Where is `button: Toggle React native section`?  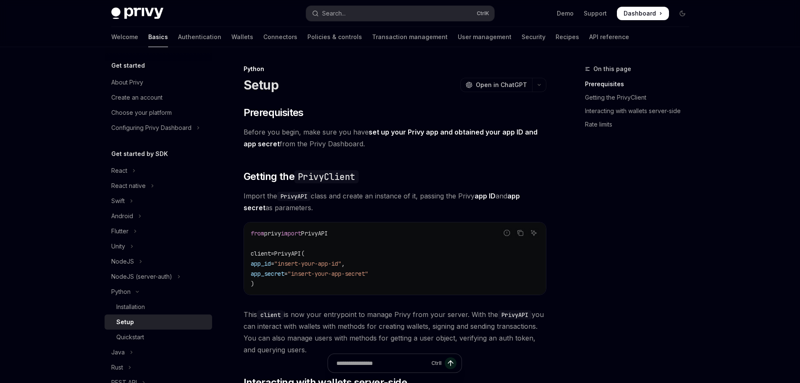
button: Toggle React native section is located at coordinates (158, 186).